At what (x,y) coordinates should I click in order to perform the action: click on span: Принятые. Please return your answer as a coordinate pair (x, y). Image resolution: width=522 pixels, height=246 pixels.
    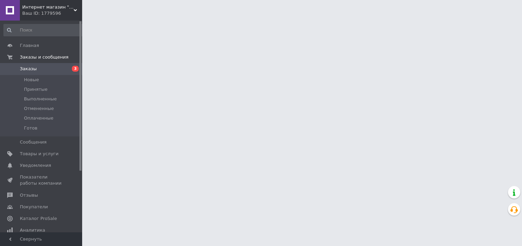
    Looking at the image, I should click on (36, 89).